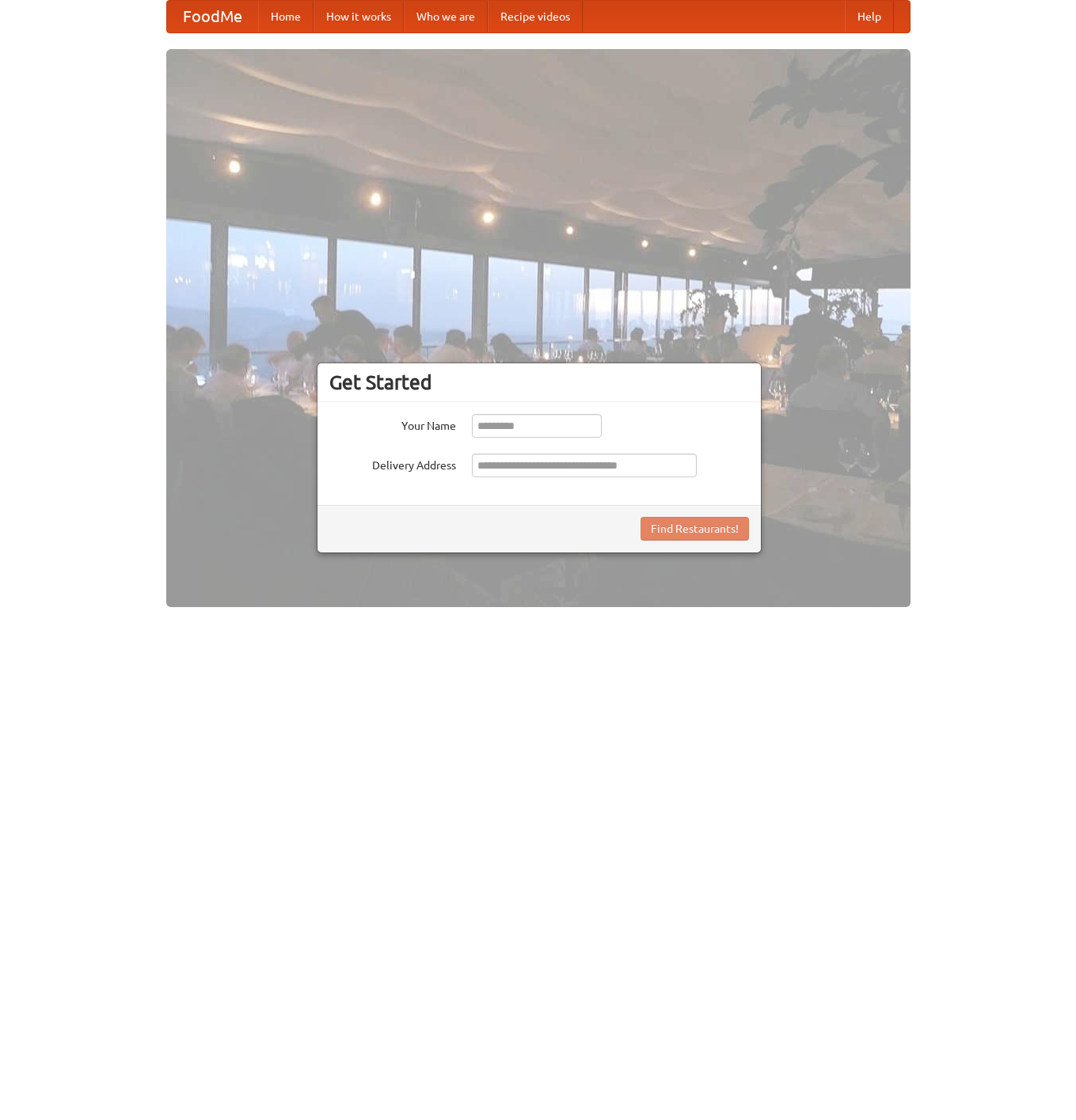 This screenshot has height=1120, width=1076. What do you see at coordinates (445, 16) in the screenshot?
I see `a: Who we are` at bounding box center [445, 16].